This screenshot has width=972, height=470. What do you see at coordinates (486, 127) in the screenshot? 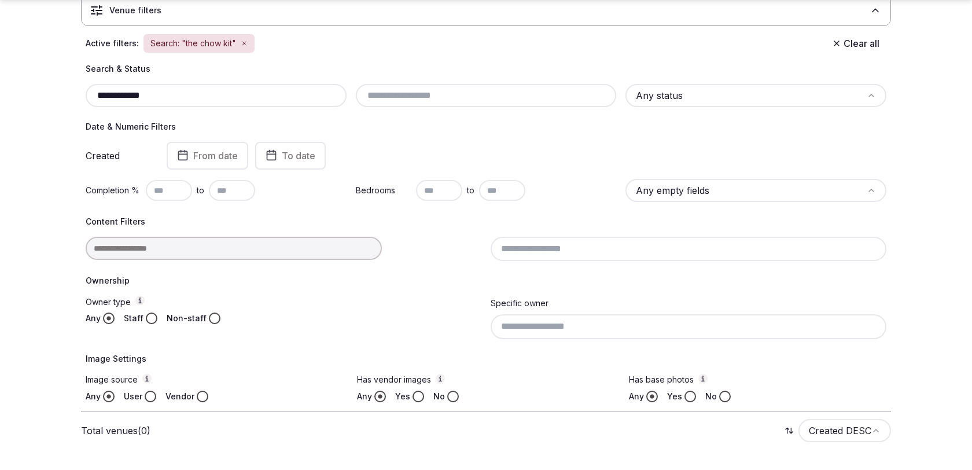
I see `h4: Date & Numeric Filters` at bounding box center [486, 127].